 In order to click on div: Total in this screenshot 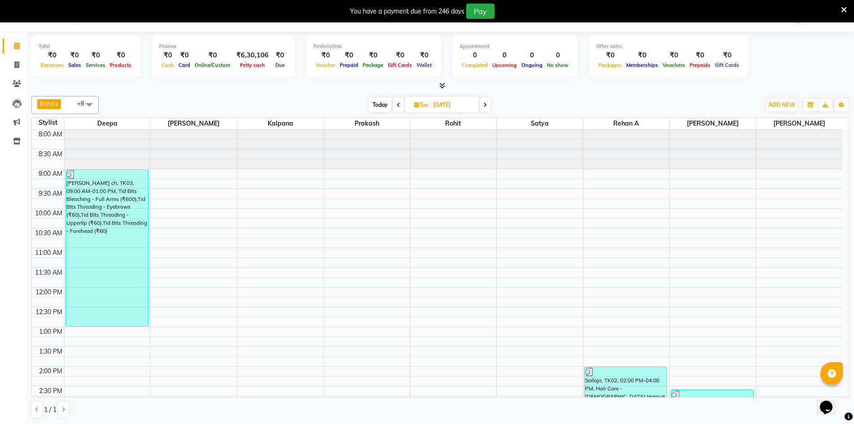, I will do `click(86, 46)`.